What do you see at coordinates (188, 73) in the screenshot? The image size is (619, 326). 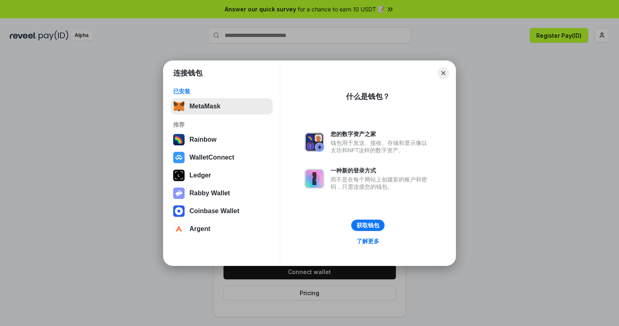 I see `h1: 连接钱包` at bounding box center [188, 73].